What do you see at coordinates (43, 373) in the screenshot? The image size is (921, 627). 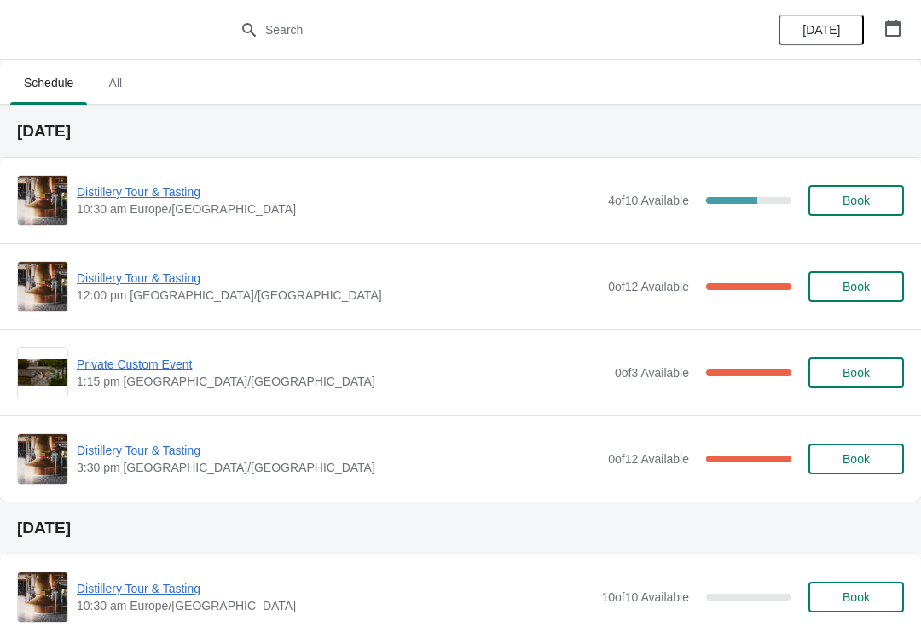 I see `img: Private Custom Event | | 1:15 pm Europe/London` at bounding box center [43, 373].